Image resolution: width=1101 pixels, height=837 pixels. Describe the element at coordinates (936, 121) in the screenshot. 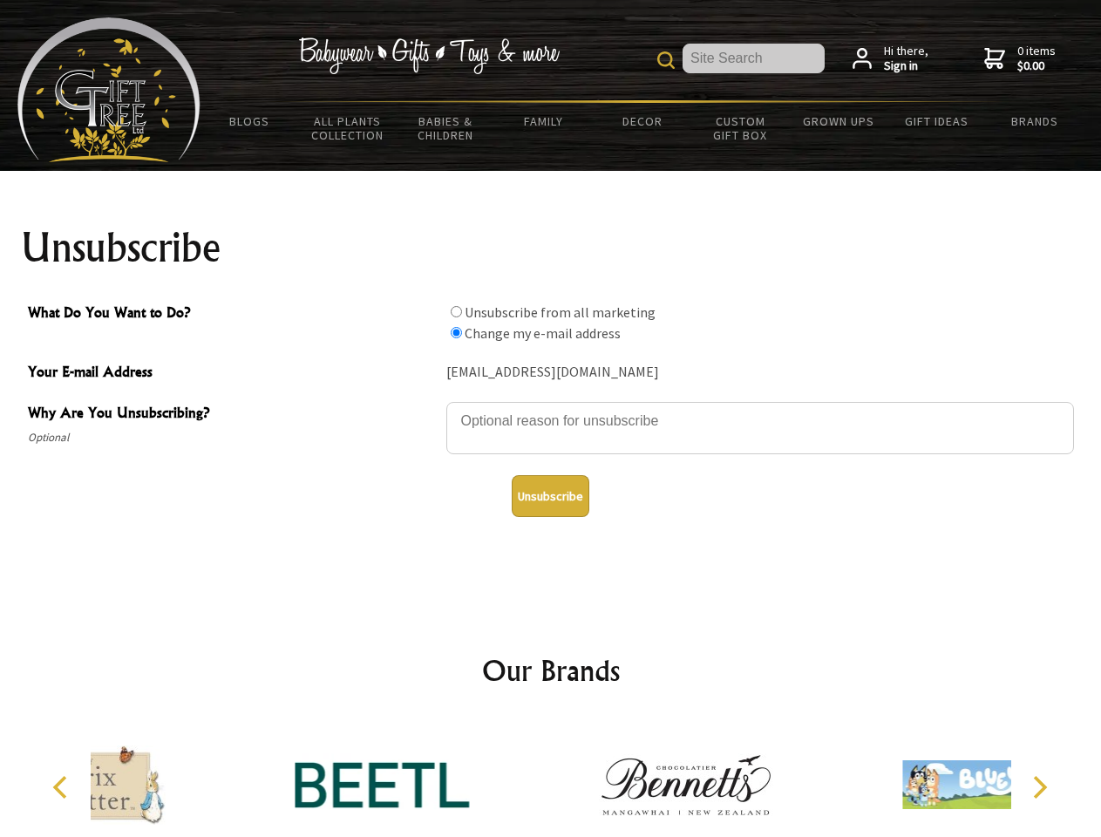

I see `a: Gift Ideas` at that location.